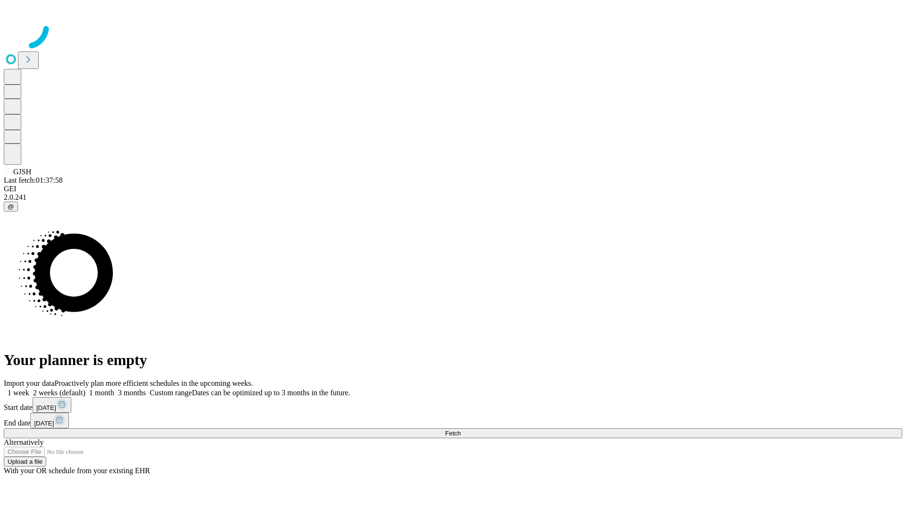 The image size is (906, 510). Describe the element at coordinates (154, 383) in the screenshot. I see `span: Proactively plan more efficient schedules in the upcoming weeks.` at that location.